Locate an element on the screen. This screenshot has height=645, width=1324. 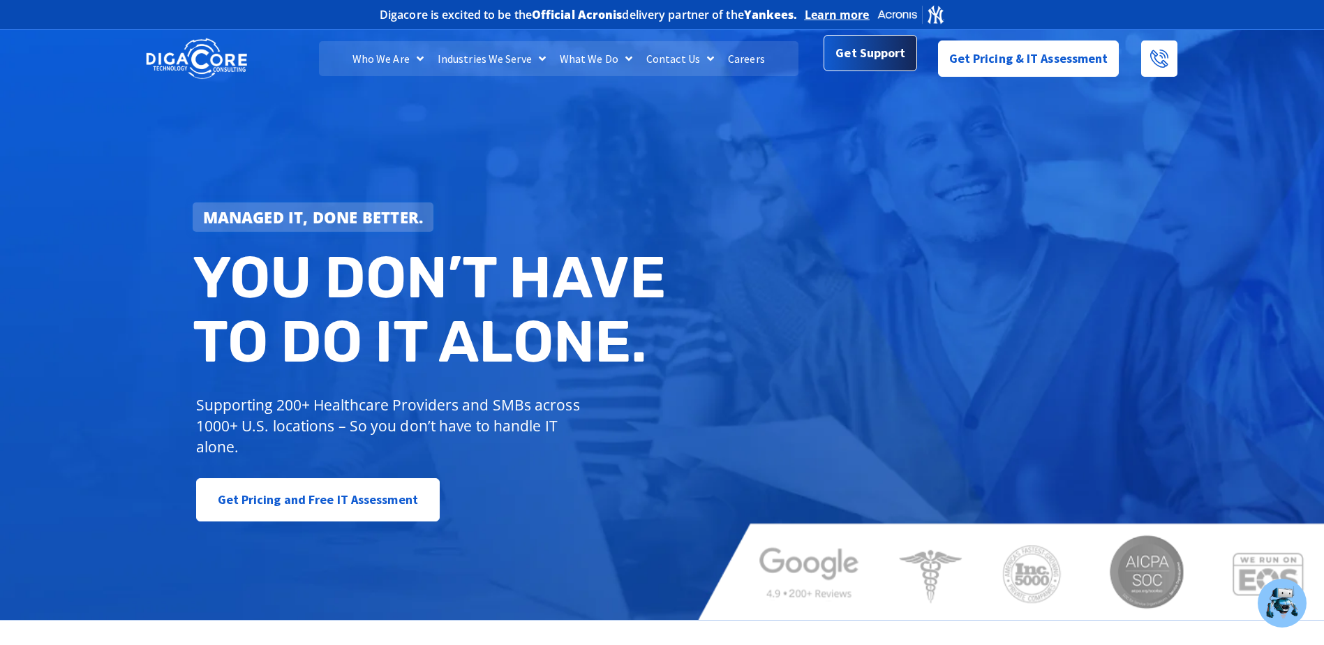
a: Get Pricing & IT Assessment is located at coordinates (1028, 59).